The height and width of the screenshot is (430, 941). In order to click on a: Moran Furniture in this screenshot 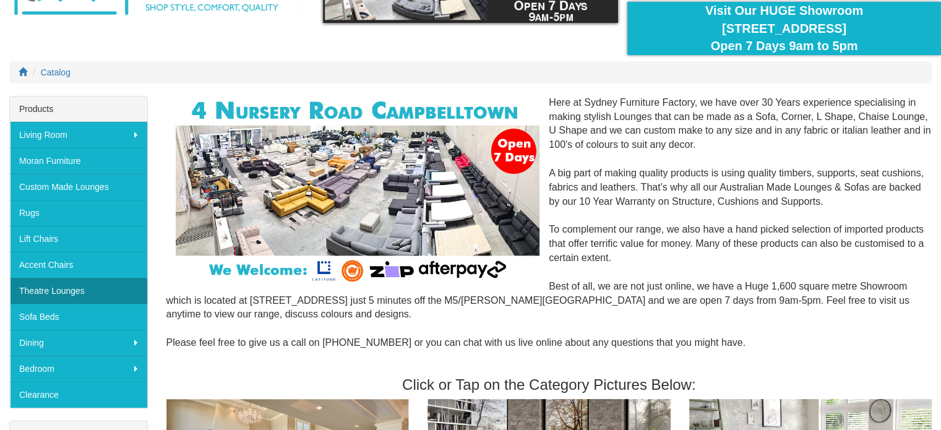, I will do `click(79, 161)`.